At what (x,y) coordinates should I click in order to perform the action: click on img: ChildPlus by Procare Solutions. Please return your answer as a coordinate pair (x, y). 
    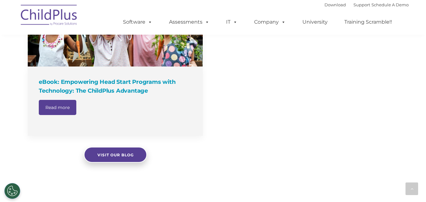
    Looking at the image, I should click on (49, 16).